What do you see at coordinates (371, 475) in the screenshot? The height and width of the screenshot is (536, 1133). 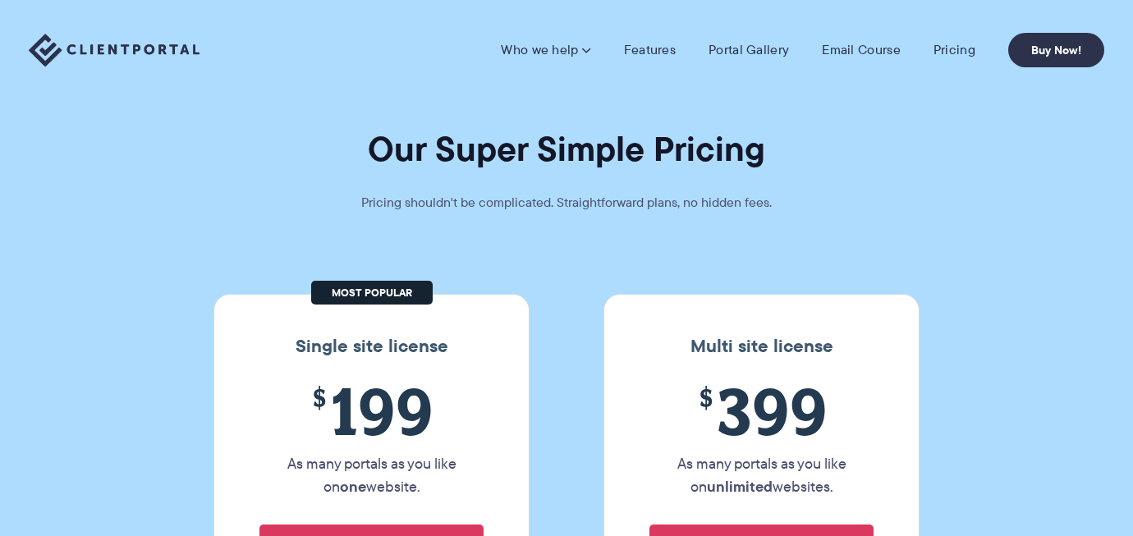 I see `p: As many portals as you like on website.` at bounding box center [371, 475].